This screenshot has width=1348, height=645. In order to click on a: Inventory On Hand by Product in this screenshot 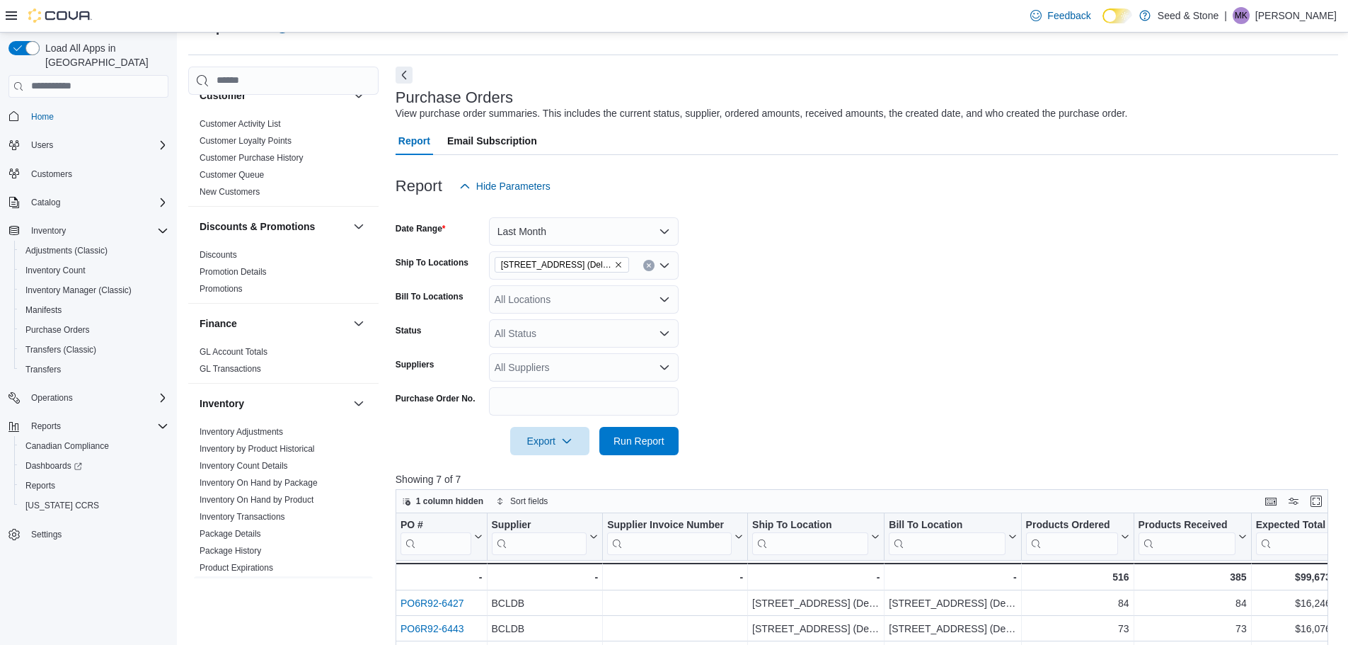, I will do `click(256, 500)`.